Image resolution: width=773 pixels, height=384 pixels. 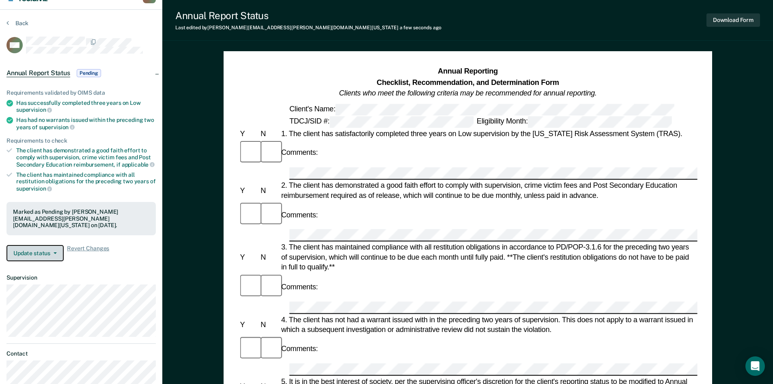 I want to click on div: 4. The client has not had a warrant issued with in the preceding two years of supervision. This d..., so click(x=488, y=324).